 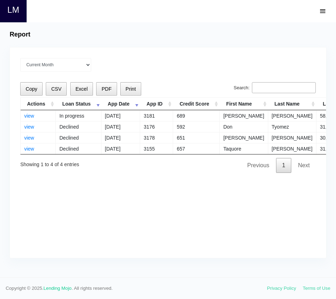 What do you see at coordinates (156, 116) in the screenshot?
I see `td: 3181` at bounding box center [156, 116].